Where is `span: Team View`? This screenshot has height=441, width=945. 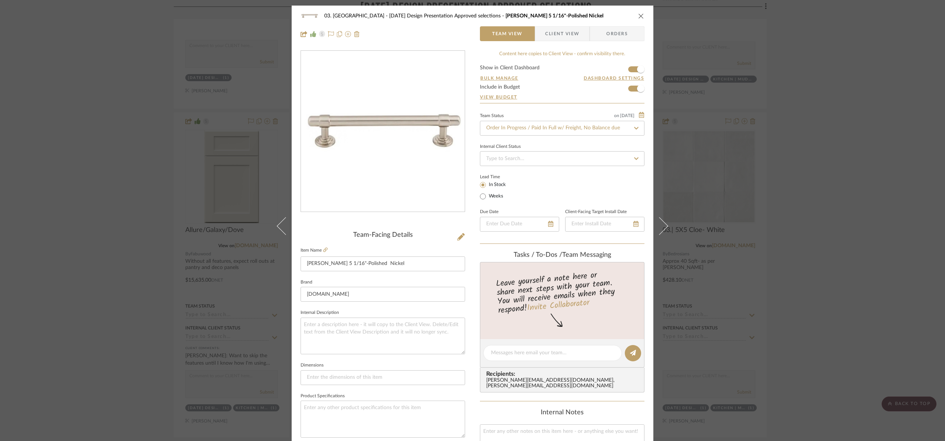 span: Team View is located at coordinates (507, 34).